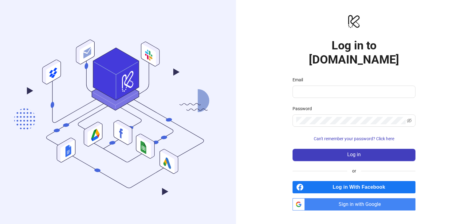  What do you see at coordinates (354, 155) in the screenshot?
I see `span: Log in` at bounding box center [354, 155].